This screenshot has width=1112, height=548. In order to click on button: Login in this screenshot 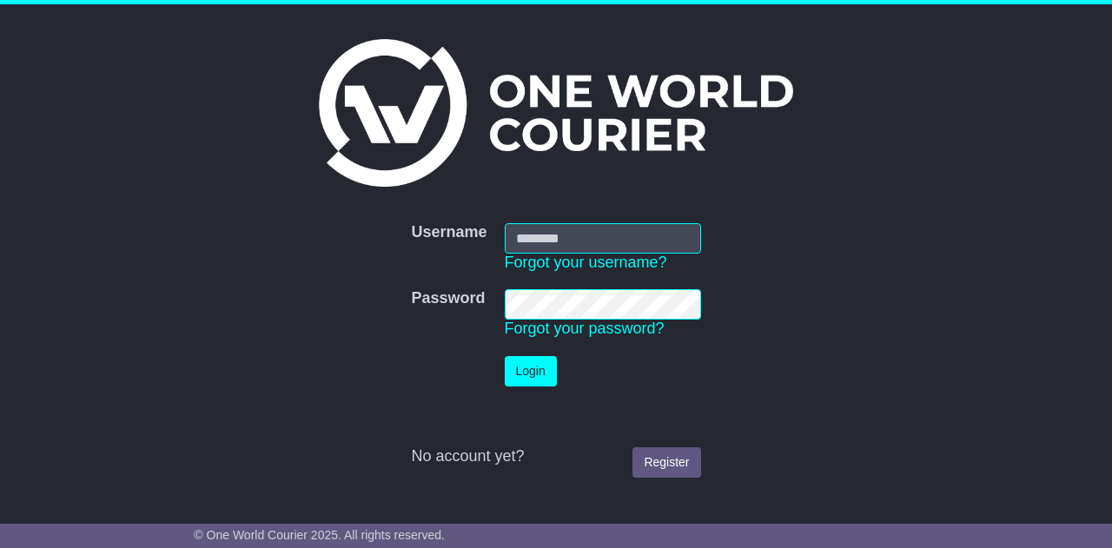, I will do `click(531, 371)`.